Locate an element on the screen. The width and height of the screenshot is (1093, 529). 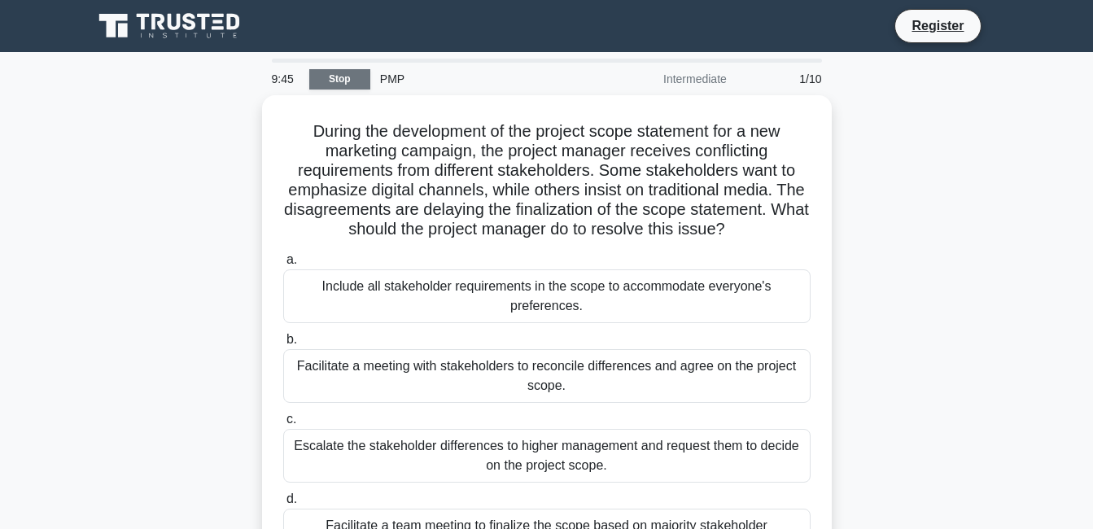
a: Stop is located at coordinates (339, 79).